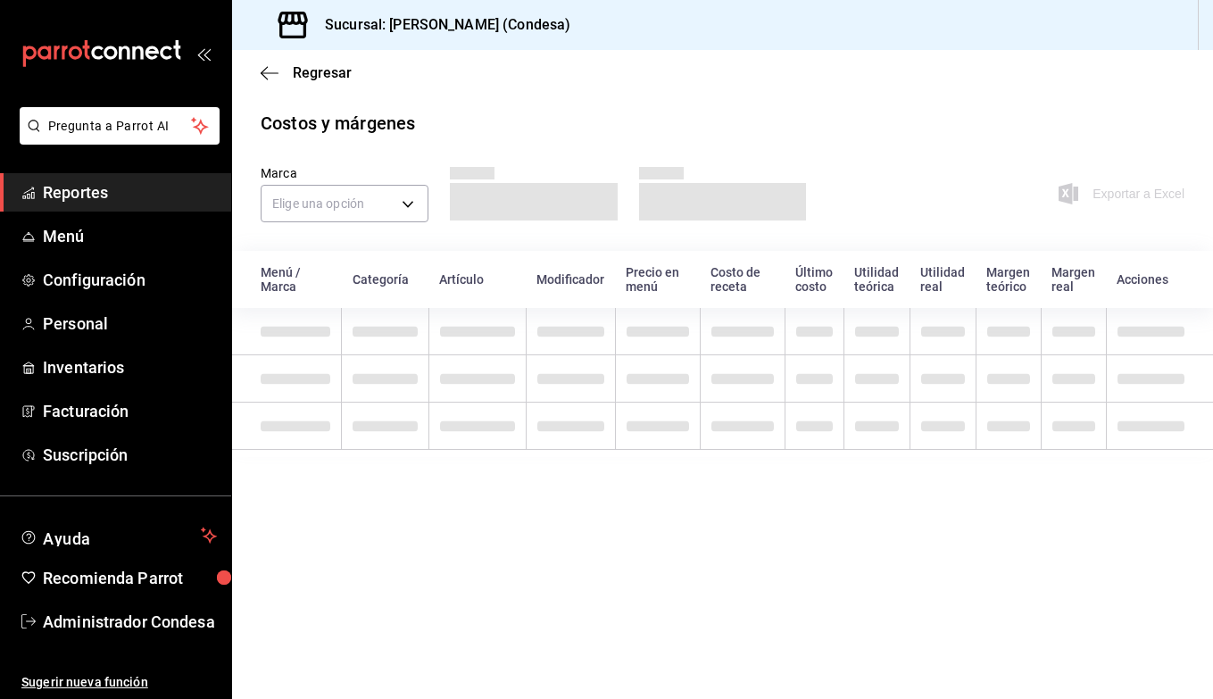 The image size is (1213, 699). What do you see at coordinates (116, 138) in the screenshot?
I see `a: Pregunta a Parrot AI` at bounding box center [116, 138].